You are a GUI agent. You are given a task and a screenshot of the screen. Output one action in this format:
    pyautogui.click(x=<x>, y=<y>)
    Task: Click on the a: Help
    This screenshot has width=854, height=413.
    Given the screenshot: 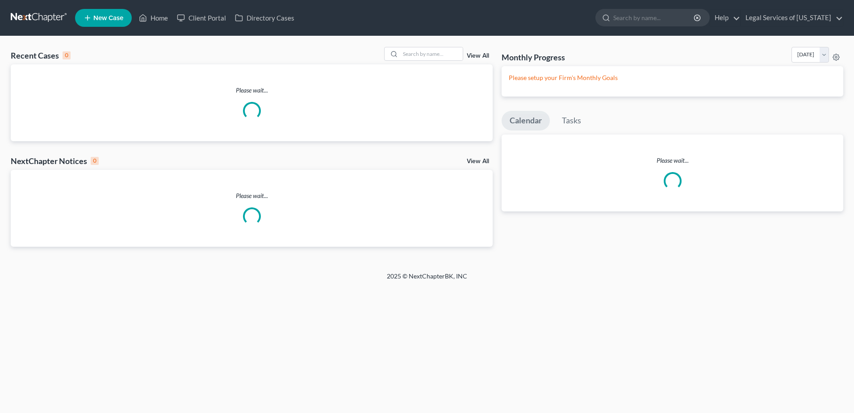 What is the action you would take?
    pyautogui.click(x=725, y=18)
    